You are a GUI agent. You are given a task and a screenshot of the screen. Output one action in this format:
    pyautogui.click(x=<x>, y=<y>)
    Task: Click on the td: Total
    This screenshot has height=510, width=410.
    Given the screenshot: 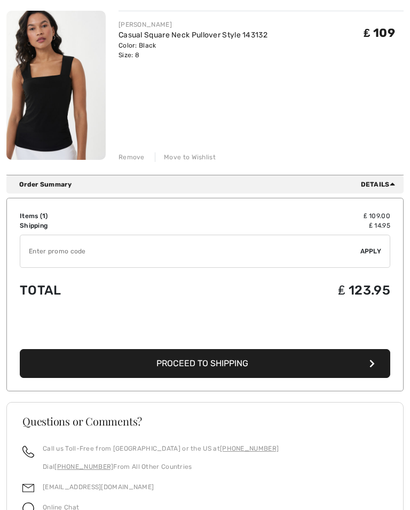 What is the action you would take?
    pyautogui.click(x=102, y=290)
    